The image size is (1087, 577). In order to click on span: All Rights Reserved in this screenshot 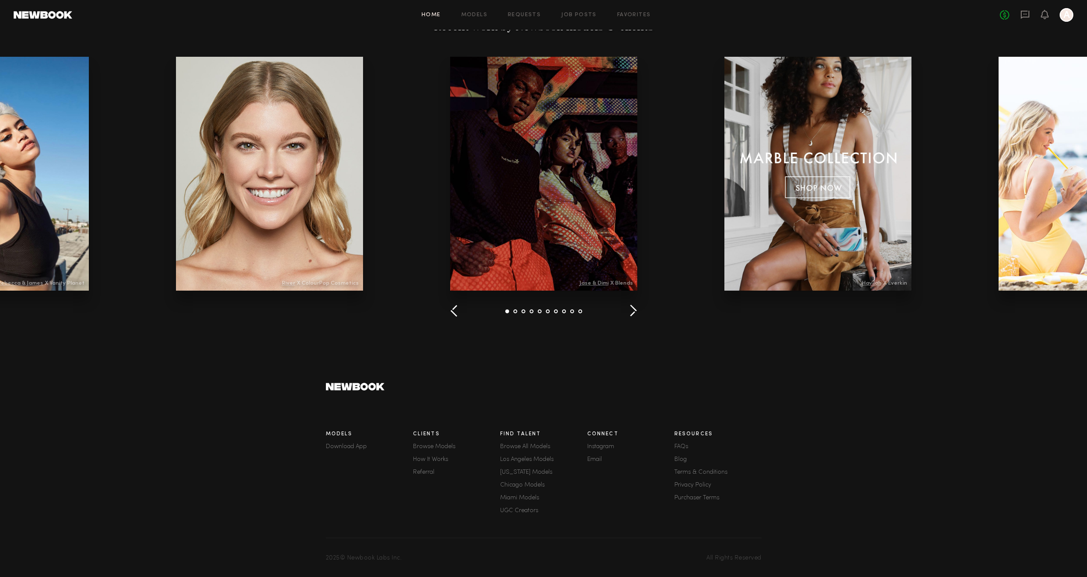, I will do `click(734, 559)`.